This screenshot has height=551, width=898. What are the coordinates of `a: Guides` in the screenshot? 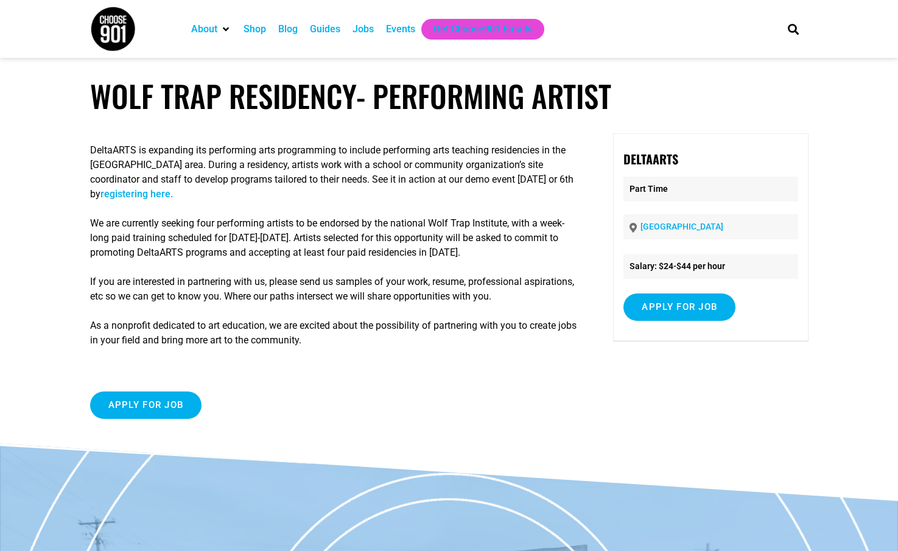 It's located at (325, 29).